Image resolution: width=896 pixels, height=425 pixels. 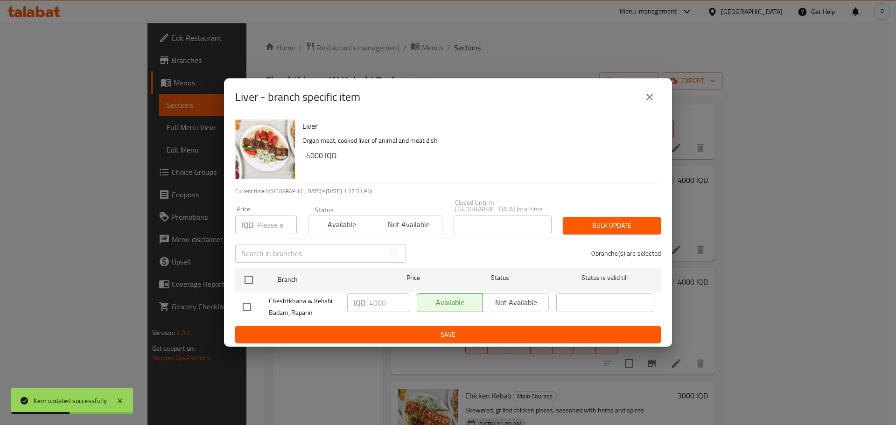 I want to click on span: Available, so click(x=342, y=224).